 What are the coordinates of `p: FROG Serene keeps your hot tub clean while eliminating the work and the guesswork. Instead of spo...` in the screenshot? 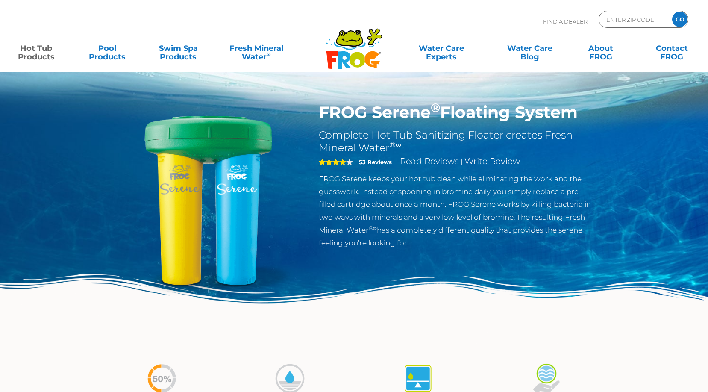 It's located at (458, 211).